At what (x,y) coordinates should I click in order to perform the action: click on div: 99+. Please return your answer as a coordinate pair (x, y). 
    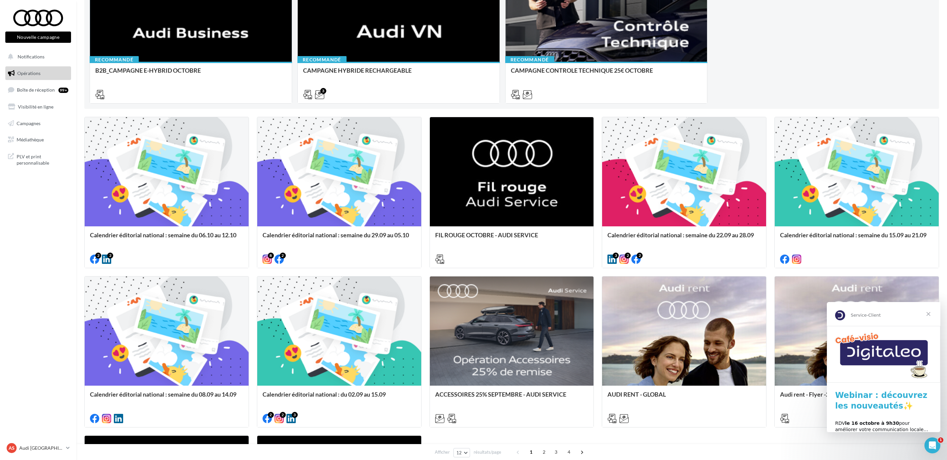
    Looking at the image, I should click on (63, 90).